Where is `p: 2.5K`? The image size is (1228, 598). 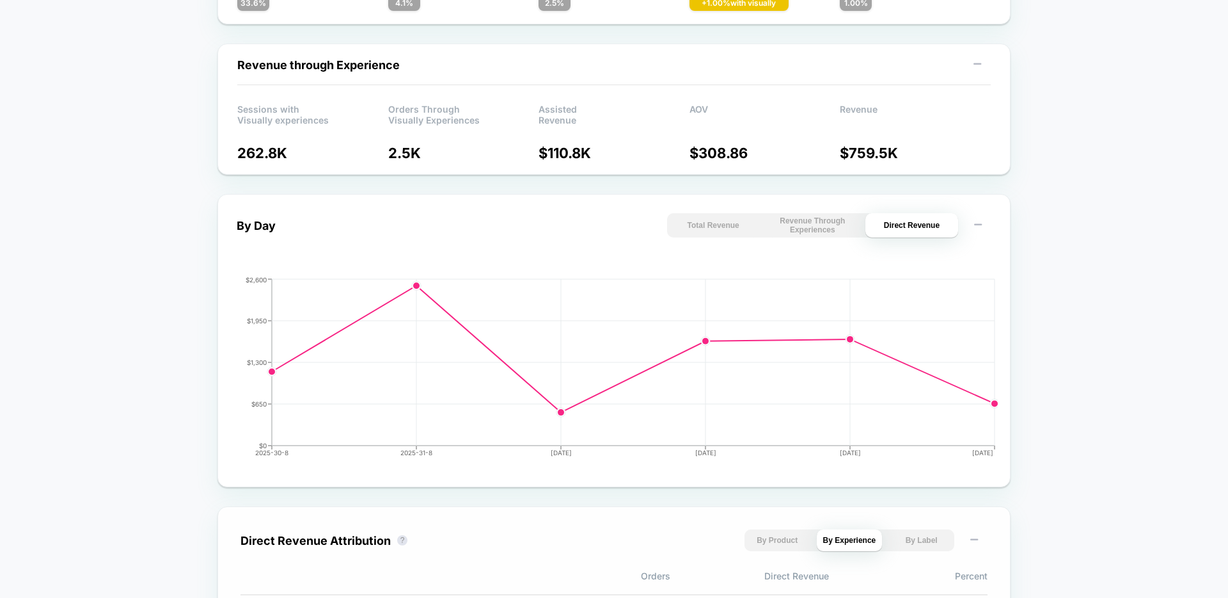
p: 2.5K is located at coordinates (464, 153).